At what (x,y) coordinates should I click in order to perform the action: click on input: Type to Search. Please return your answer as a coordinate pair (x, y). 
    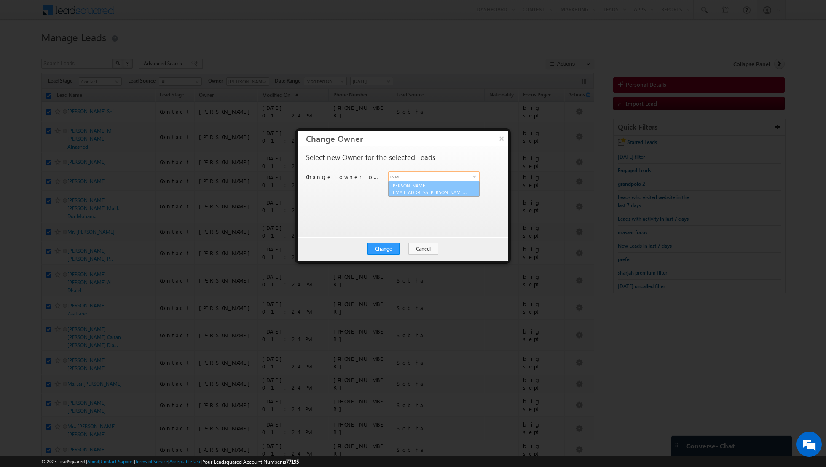
    Looking at the image, I should click on (434, 177).